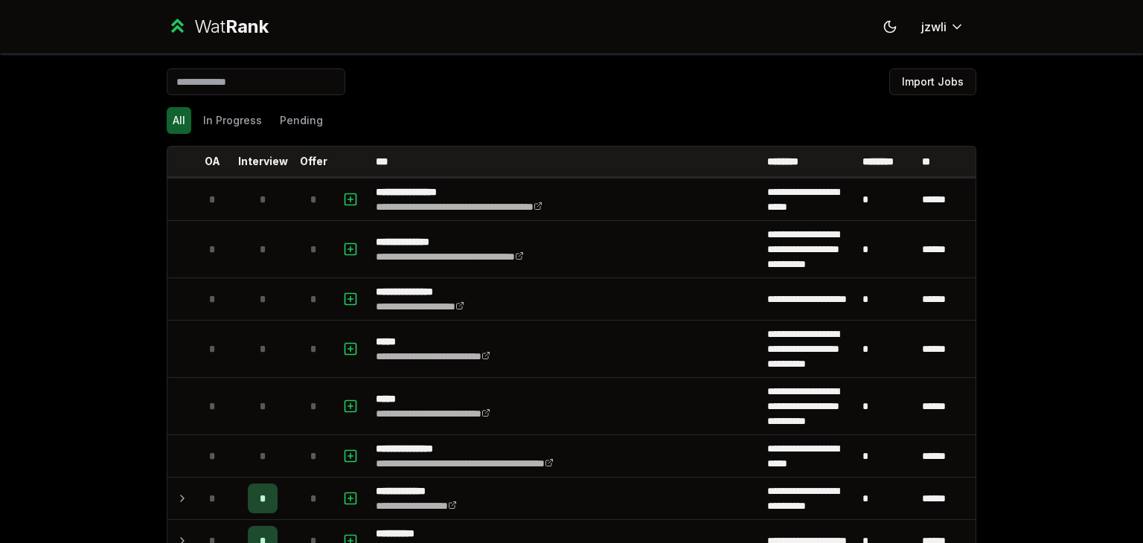 This screenshot has height=543, width=1143. What do you see at coordinates (247, 26) in the screenshot?
I see `span: Rank` at bounding box center [247, 26].